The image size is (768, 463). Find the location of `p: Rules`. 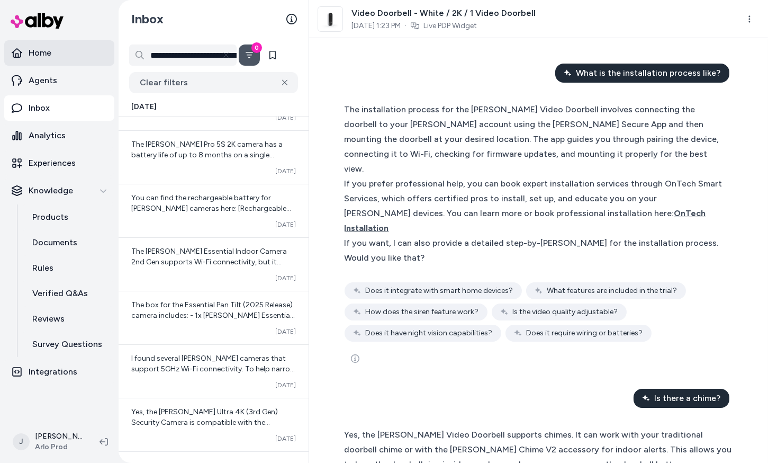

p: Rules is located at coordinates (43, 268).